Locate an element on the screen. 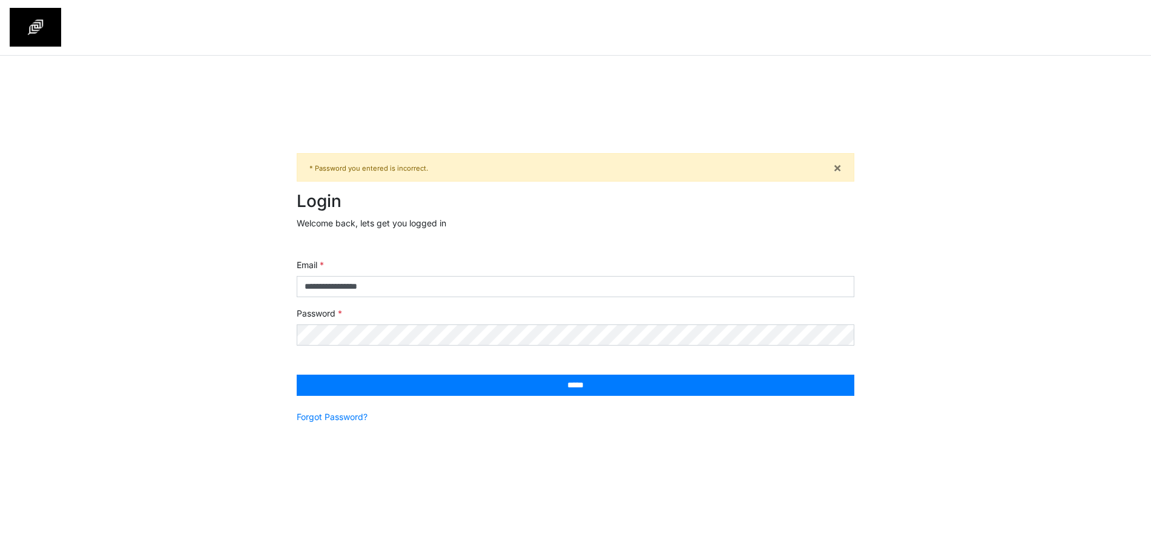 This screenshot has height=552, width=1151. a: Forgot Password? is located at coordinates (332, 416).